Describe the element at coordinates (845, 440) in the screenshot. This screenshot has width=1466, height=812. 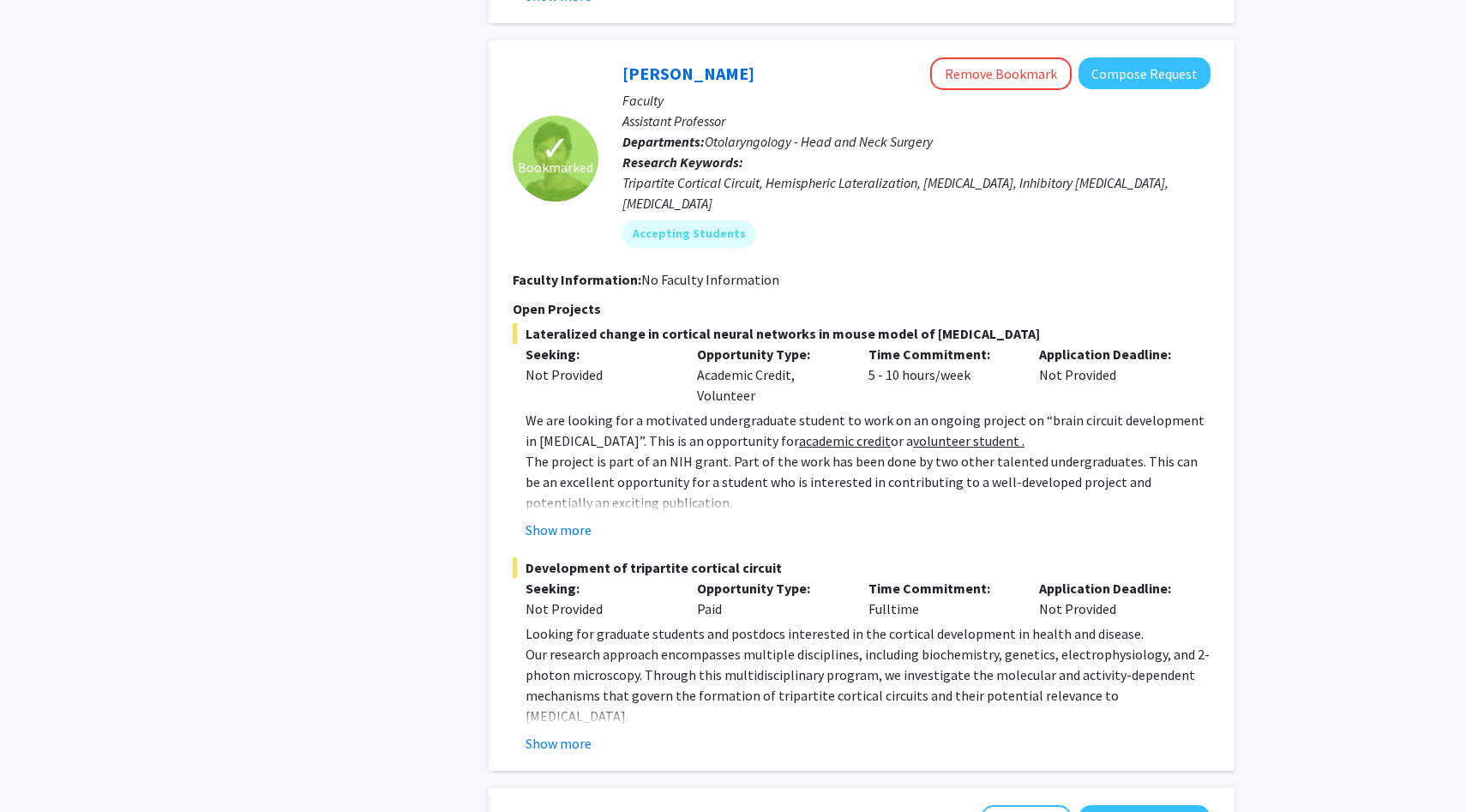
I see `u: academic credit` at that location.